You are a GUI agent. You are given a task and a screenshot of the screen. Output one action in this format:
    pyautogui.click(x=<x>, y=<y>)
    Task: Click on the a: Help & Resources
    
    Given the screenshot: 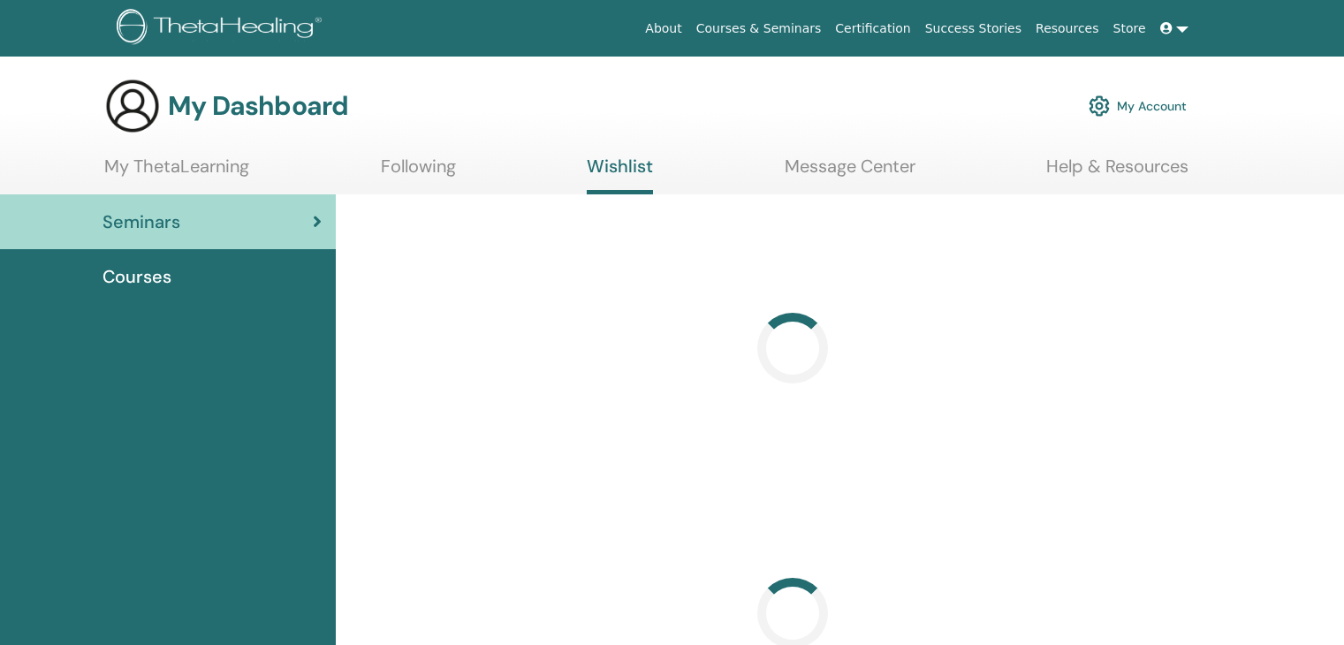 What is the action you would take?
    pyautogui.click(x=1117, y=172)
    